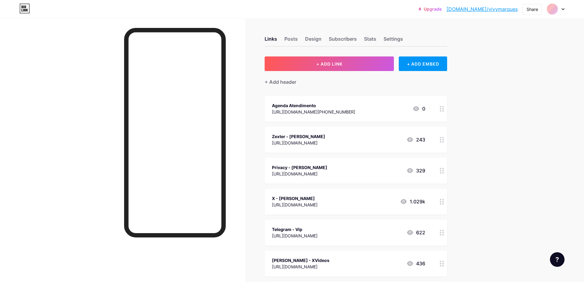 This screenshot has width=584, height=282. What do you see at coordinates (313, 41) in the screenshot?
I see `div: Design` at bounding box center [313, 41].